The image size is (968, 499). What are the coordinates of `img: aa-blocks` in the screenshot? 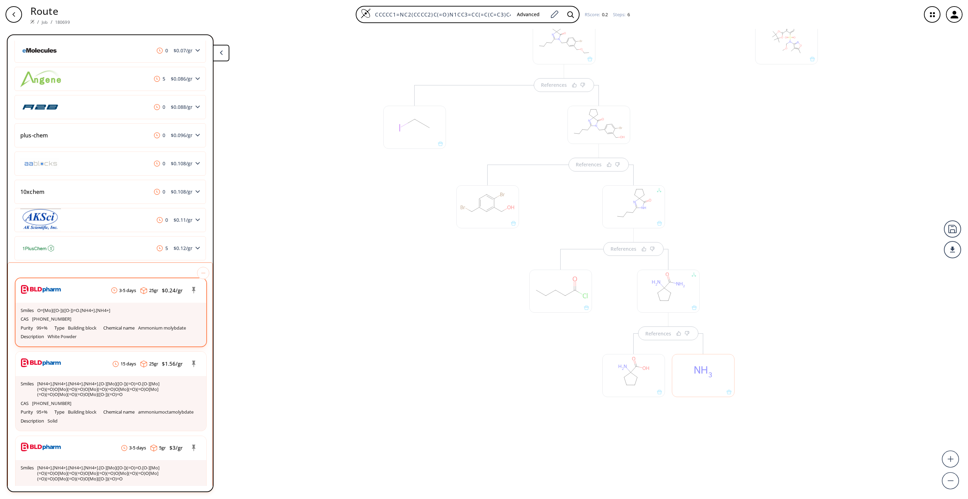 It's located at (41, 163).